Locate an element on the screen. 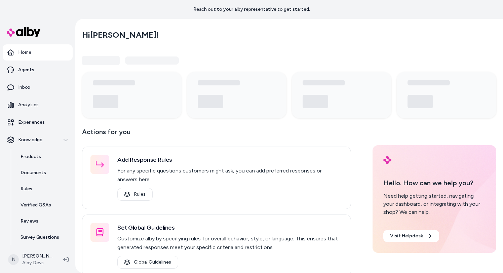 The height and width of the screenshot is (273, 503). p: Inbox is located at coordinates (24, 87).